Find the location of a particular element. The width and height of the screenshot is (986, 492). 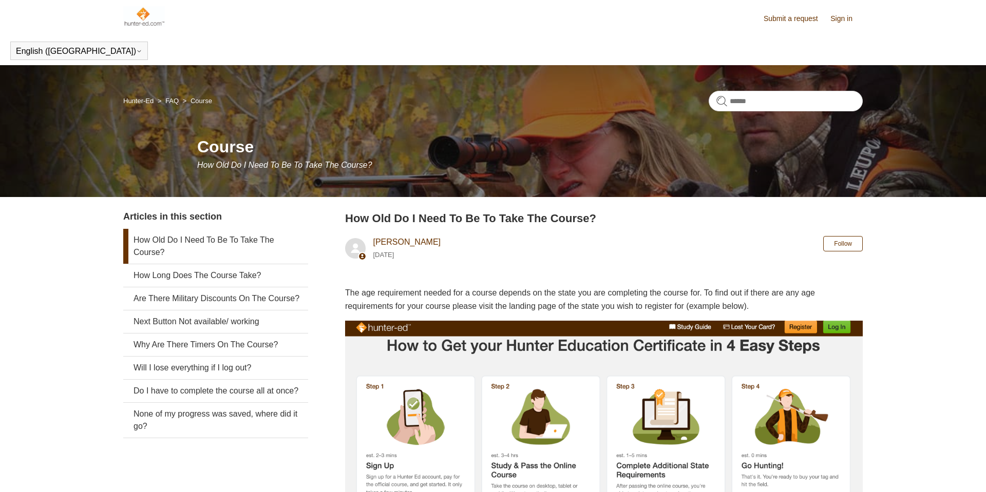

h2: How Old Do I Need To Be To Take The Course? is located at coordinates (604, 218).